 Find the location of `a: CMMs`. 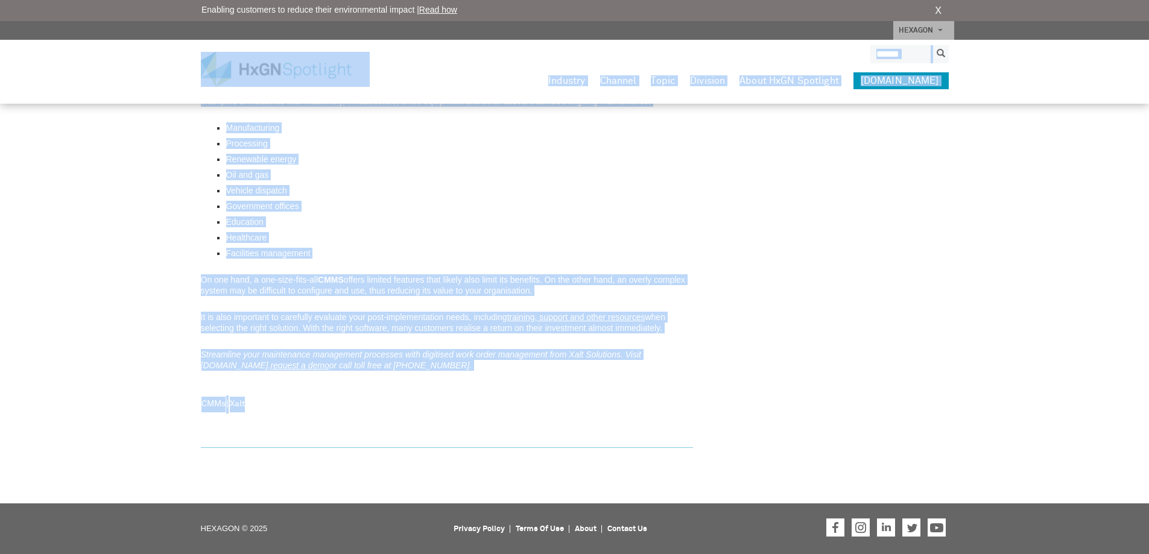

a: CMMs is located at coordinates (214, 405).